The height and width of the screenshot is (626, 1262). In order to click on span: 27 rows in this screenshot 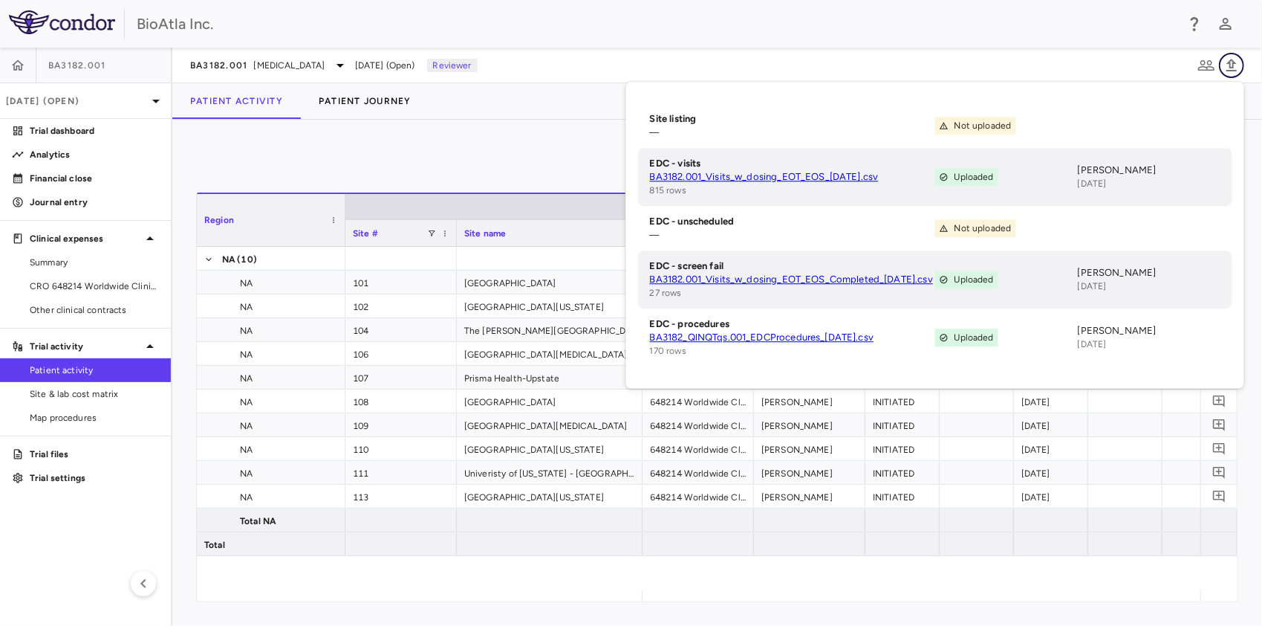, I will do `click(666, 293)`.